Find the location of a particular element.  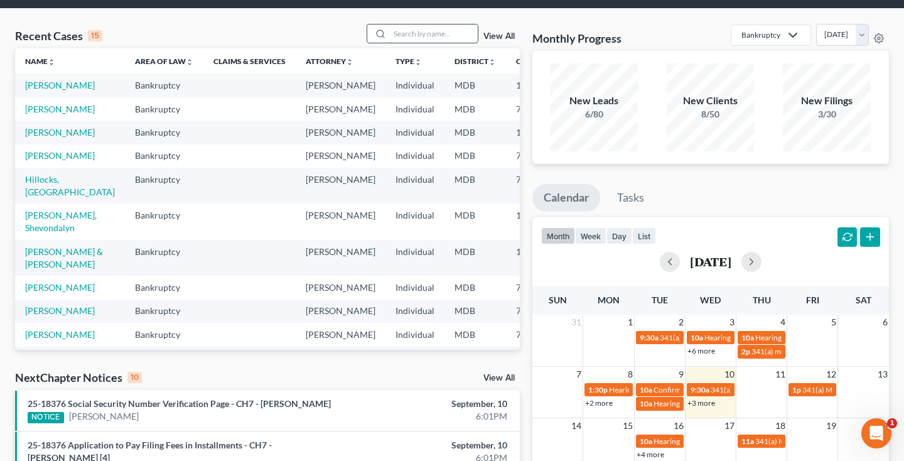

span: 3 is located at coordinates (732, 322).